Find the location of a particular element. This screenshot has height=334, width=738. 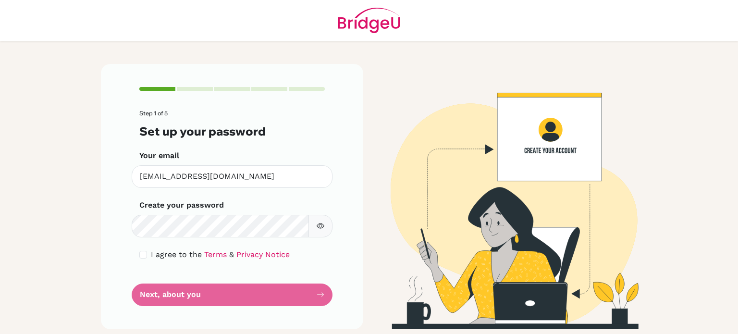

label: Create your password is located at coordinates (182, 205).